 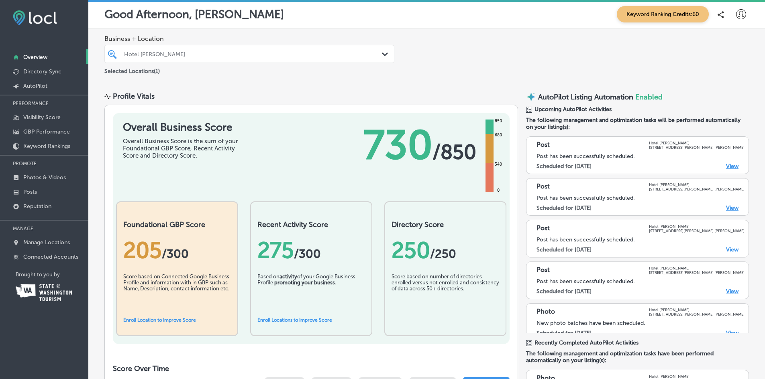 What do you see at coordinates (649, 97) in the screenshot?
I see `span: Enabled` at bounding box center [649, 97].